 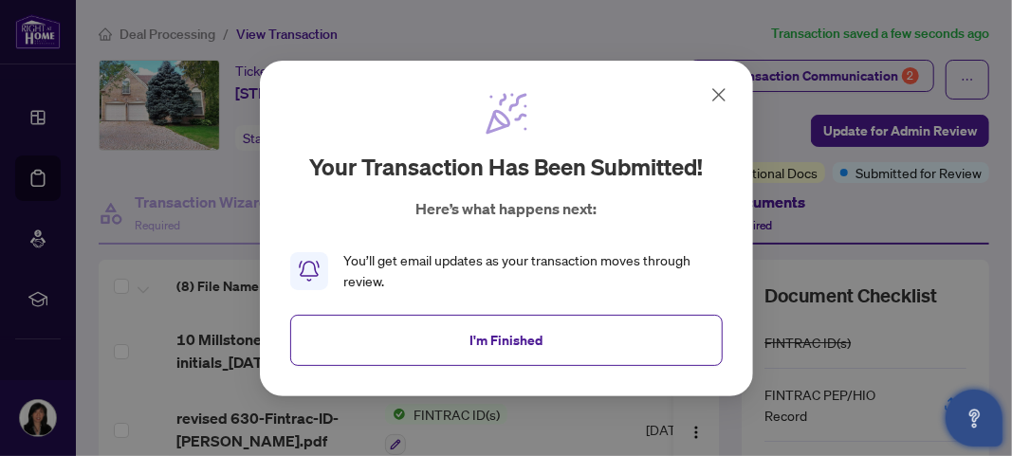 I want to click on div: You’ll get email updates as your transaction moves through review., so click(x=533, y=271).